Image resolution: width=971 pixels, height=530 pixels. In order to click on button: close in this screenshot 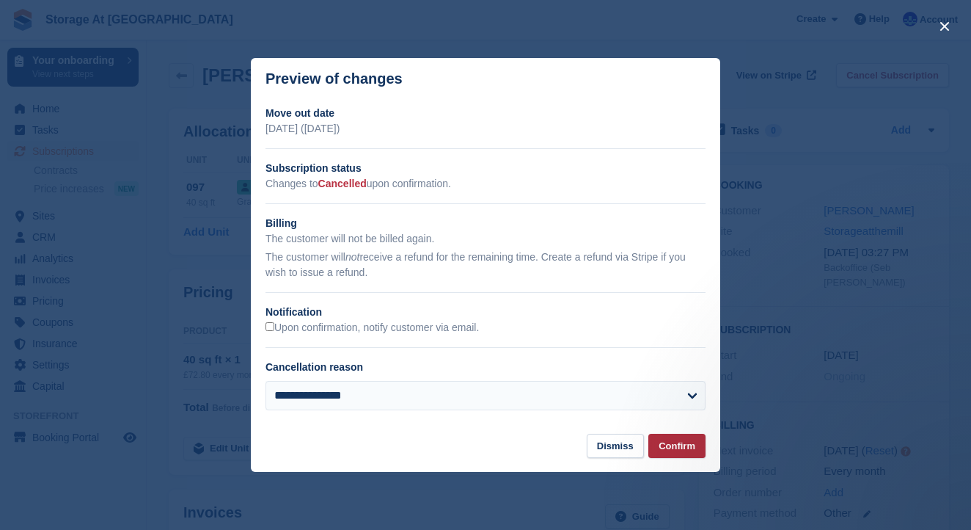, I will do `click(945, 26)`.